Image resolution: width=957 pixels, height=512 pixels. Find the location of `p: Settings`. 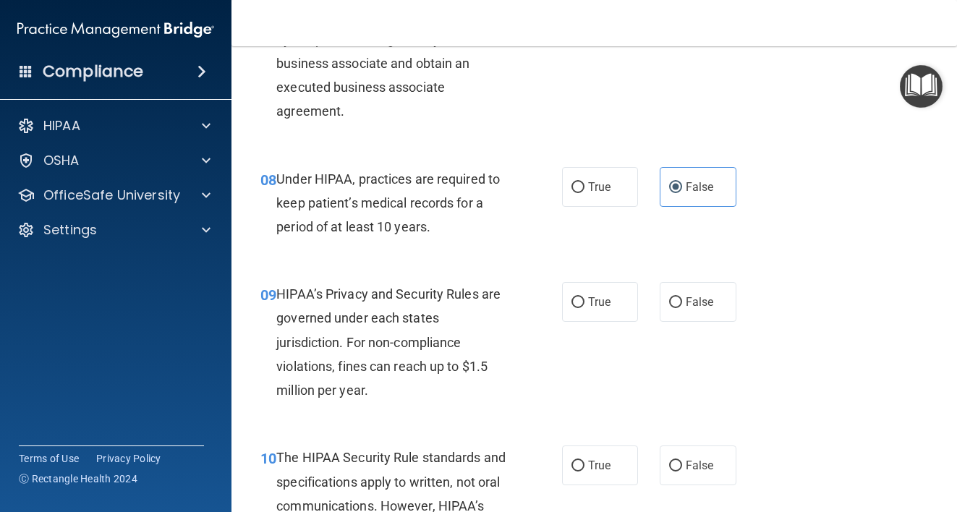

p: Settings is located at coordinates (70, 230).